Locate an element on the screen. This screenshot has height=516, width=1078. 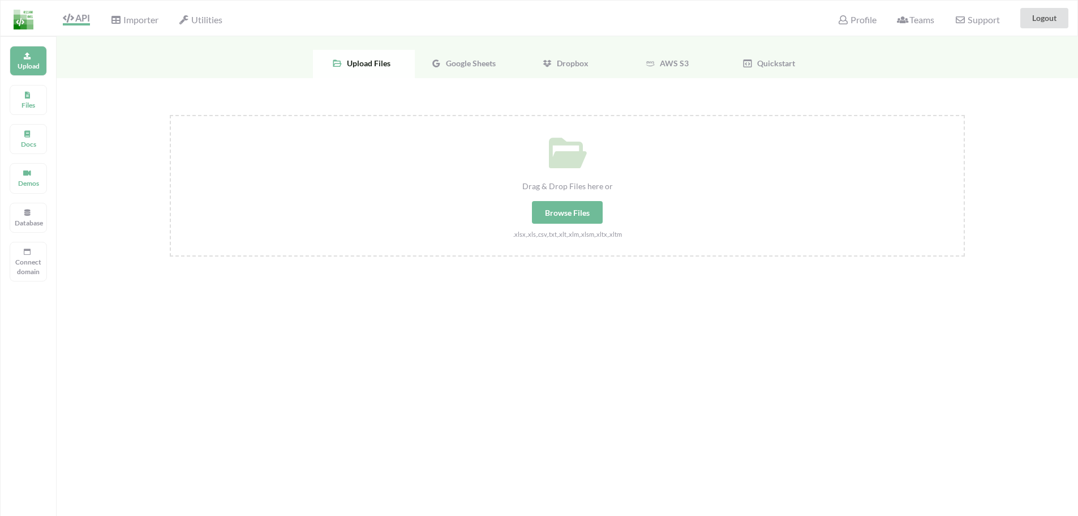
span: Support is located at coordinates (977, 20).